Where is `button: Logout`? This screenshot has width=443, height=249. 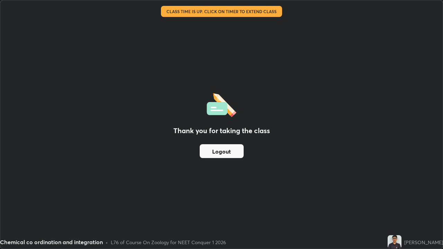 button: Logout is located at coordinates (221, 151).